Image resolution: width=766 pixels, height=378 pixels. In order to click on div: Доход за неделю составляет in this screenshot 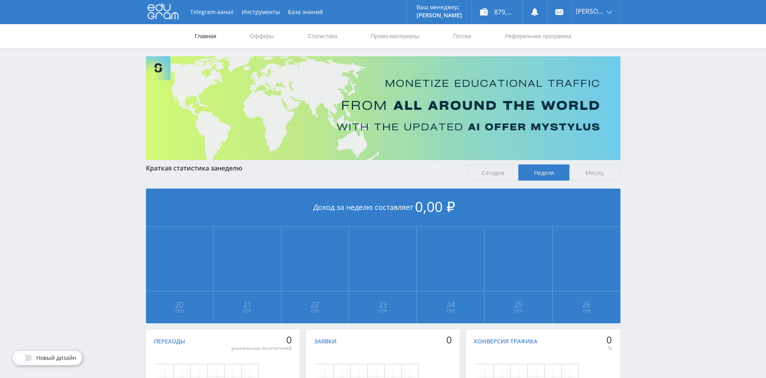, I will do `click(383, 208)`.